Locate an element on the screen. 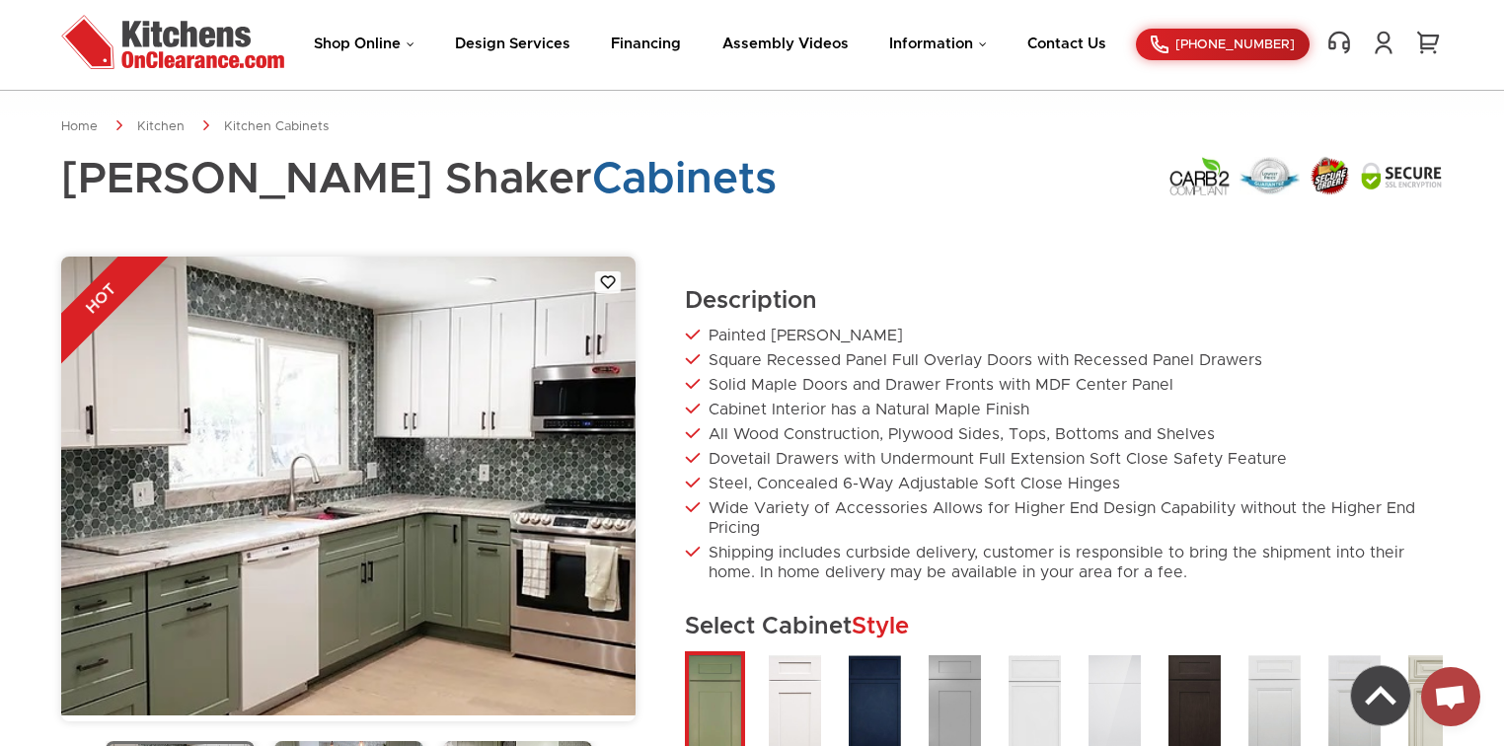 This screenshot has height=746, width=1504. div: HOT is located at coordinates (101, 298).